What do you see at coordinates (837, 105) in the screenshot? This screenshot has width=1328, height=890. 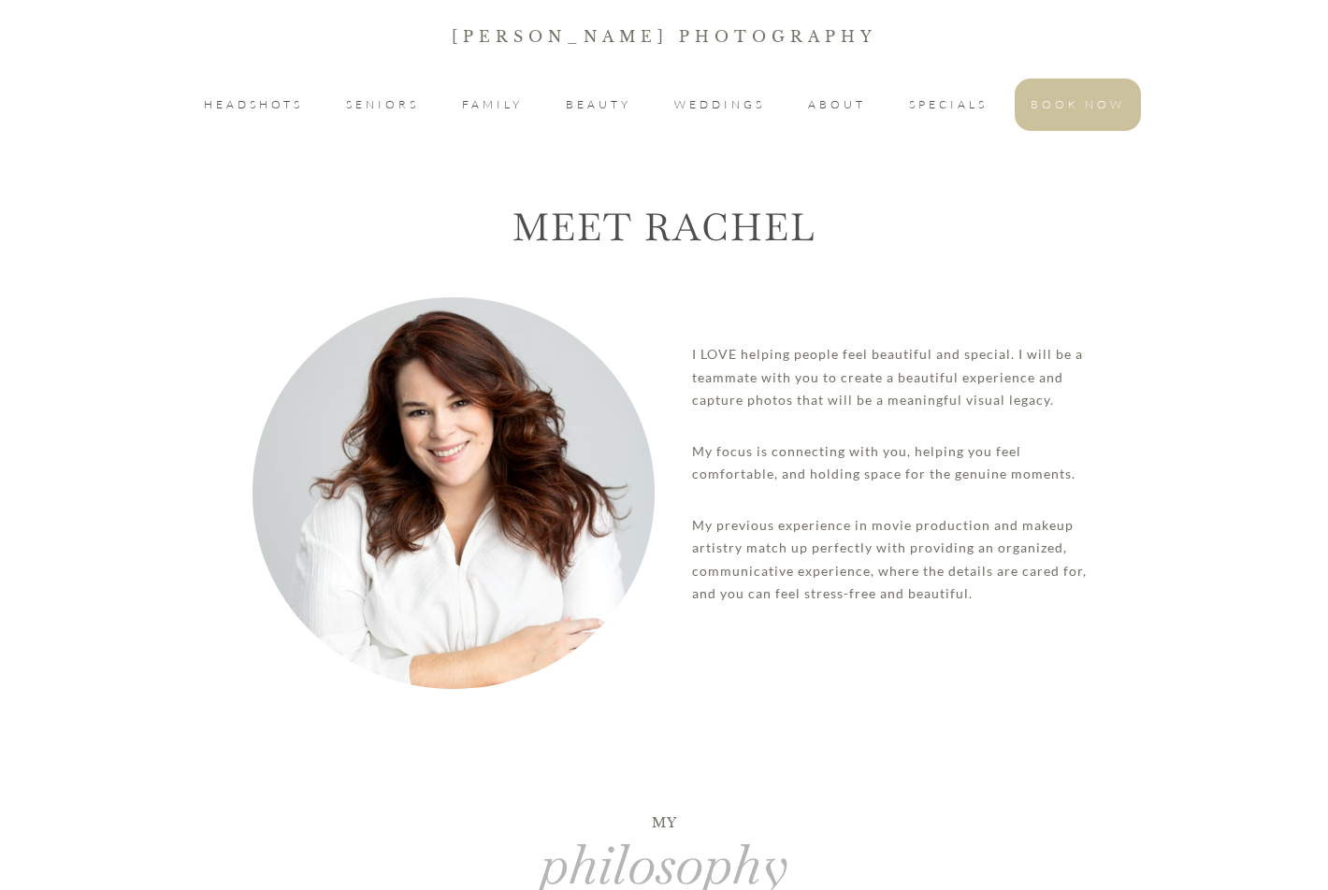 I see `span: ABOUT` at bounding box center [837, 105].